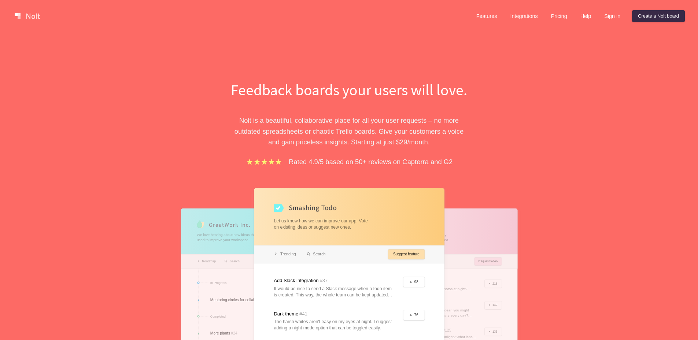 The height and width of the screenshot is (340, 698). What do you see at coordinates (264, 162) in the screenshot?
I see `img: stars.b067e34983.png` at bounding box center [264, 162].